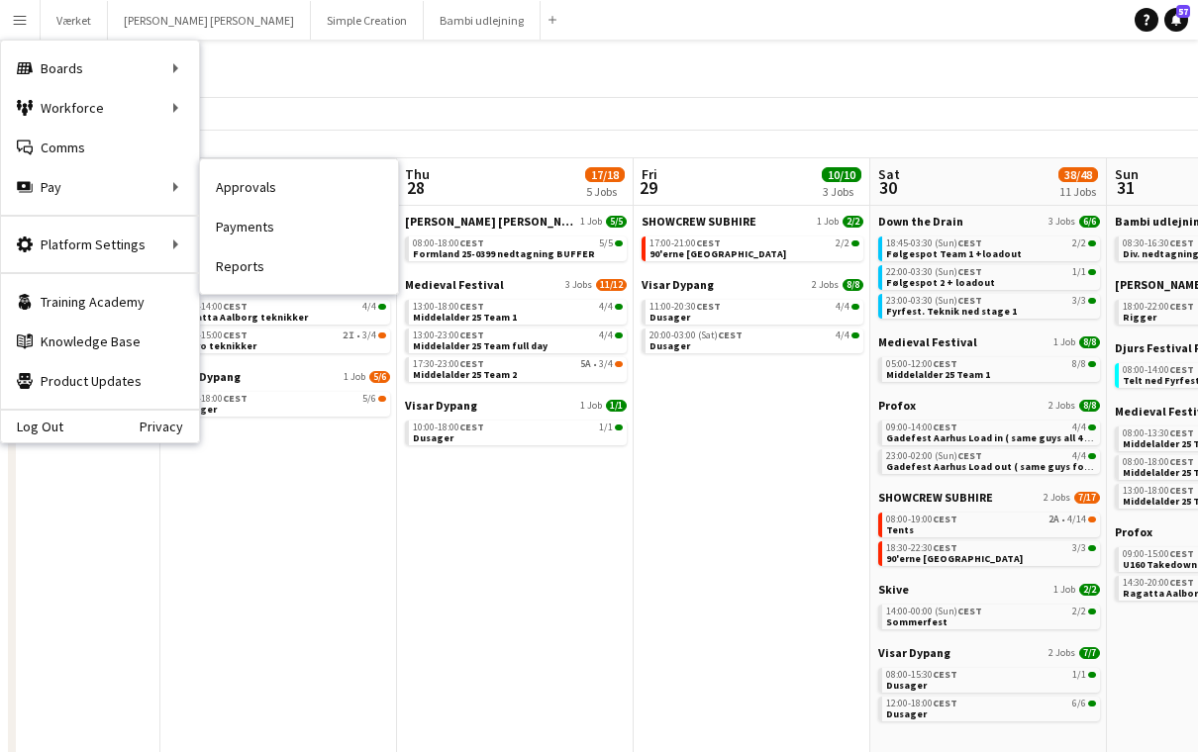  Describe the element at coordinates (1158, 243) in the screenshot. I see `span: 08:30-16:30` at that location.